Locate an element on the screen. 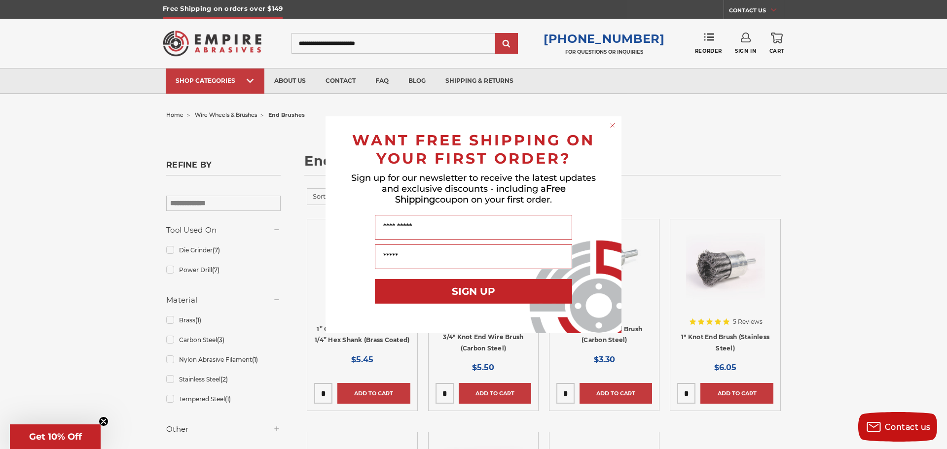 The height and width of the screenshot is (449, 947). button: Close dialog is located at coordinates (613, 125).